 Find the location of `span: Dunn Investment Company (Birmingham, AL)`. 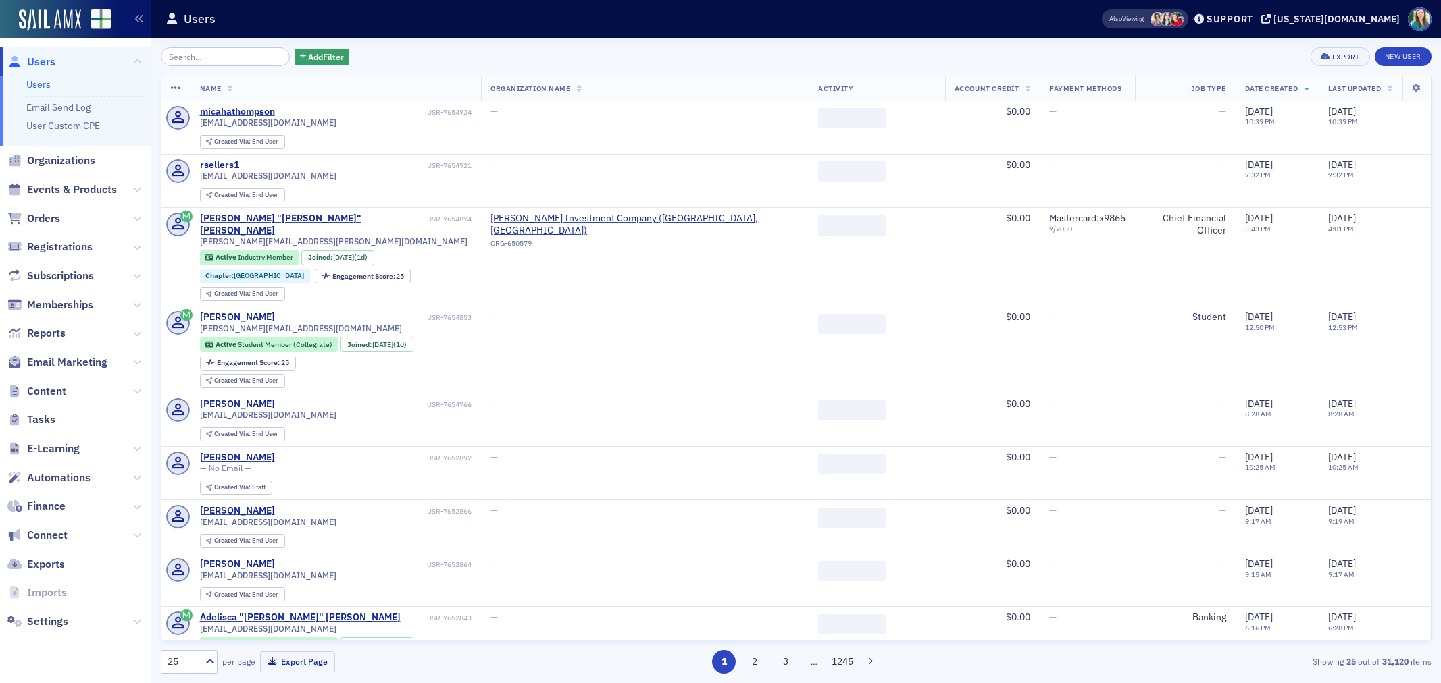

span: Dunn Investment Company (Birmingham, AL) is located at coordinates (644, 224).